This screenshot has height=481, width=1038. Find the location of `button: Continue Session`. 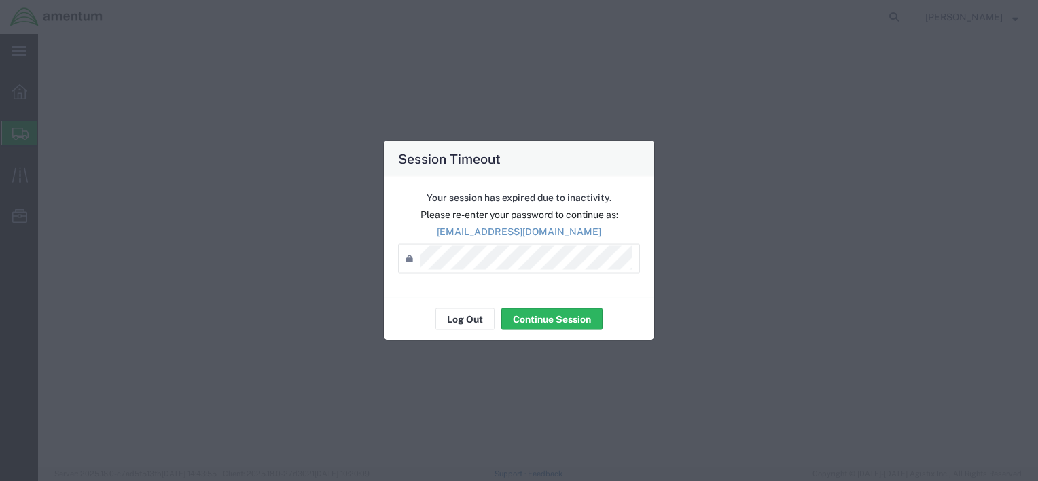

button: Continue Session is located at coordinates (552, 319).